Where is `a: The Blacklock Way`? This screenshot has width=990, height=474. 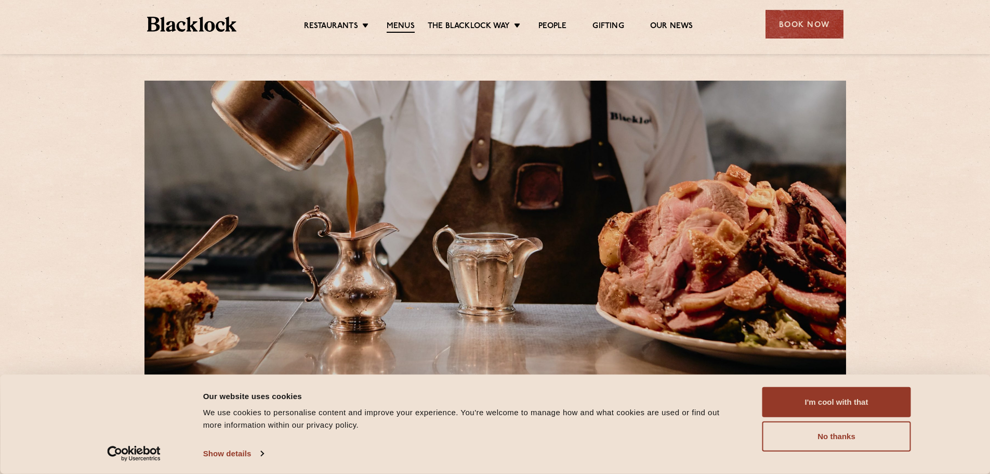
a: The Blacklock Way is located at coordinates (469, 27).